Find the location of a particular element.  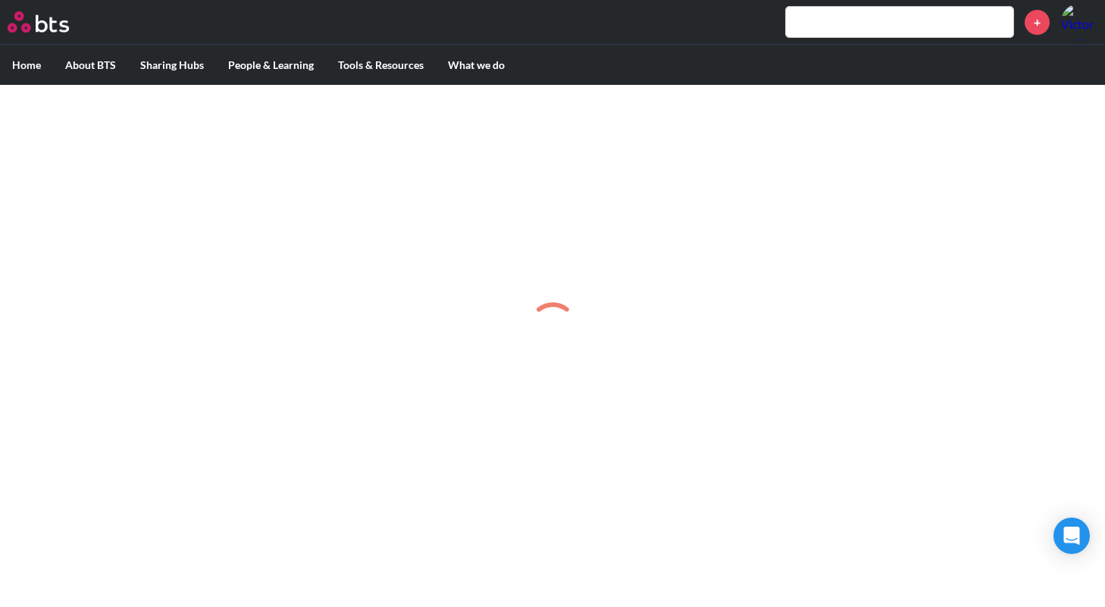

a: Go home is located at coordinates (52, 22).